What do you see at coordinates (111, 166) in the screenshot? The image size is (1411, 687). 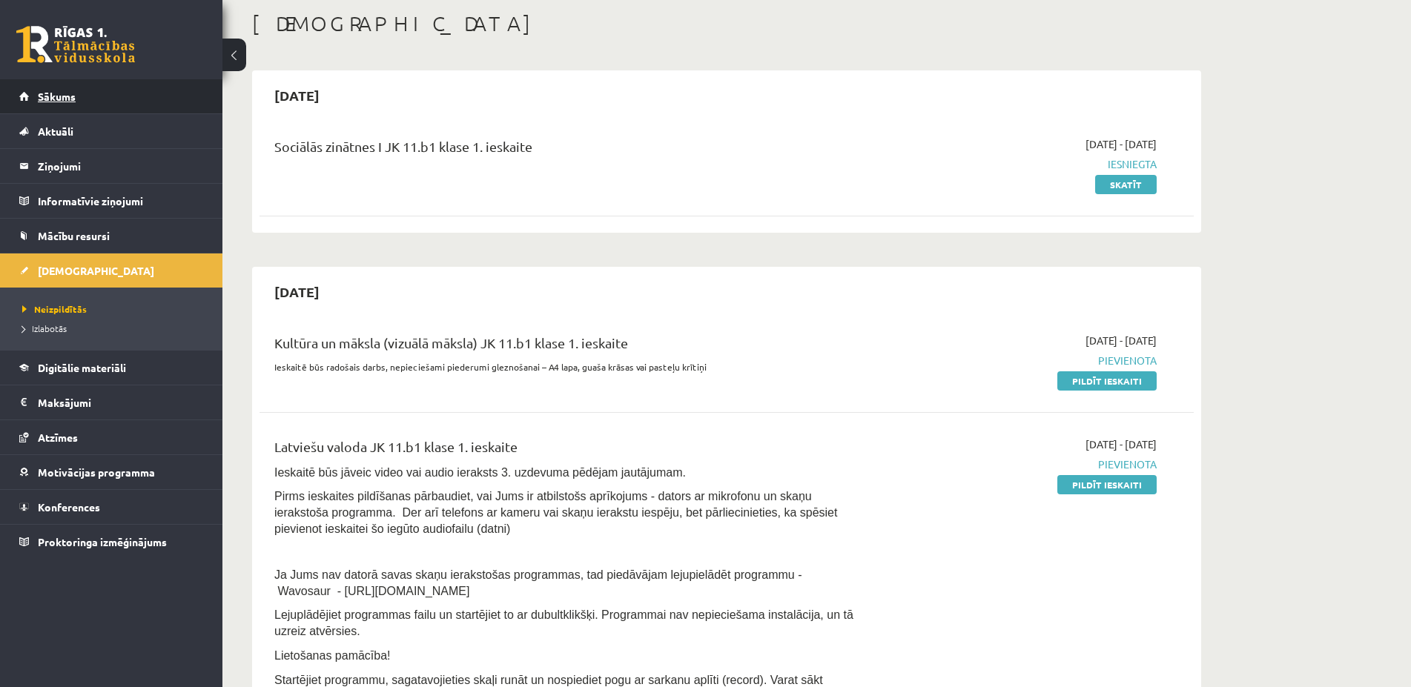 I see `a: Ziņojumi` at bounding box center [111, 166].